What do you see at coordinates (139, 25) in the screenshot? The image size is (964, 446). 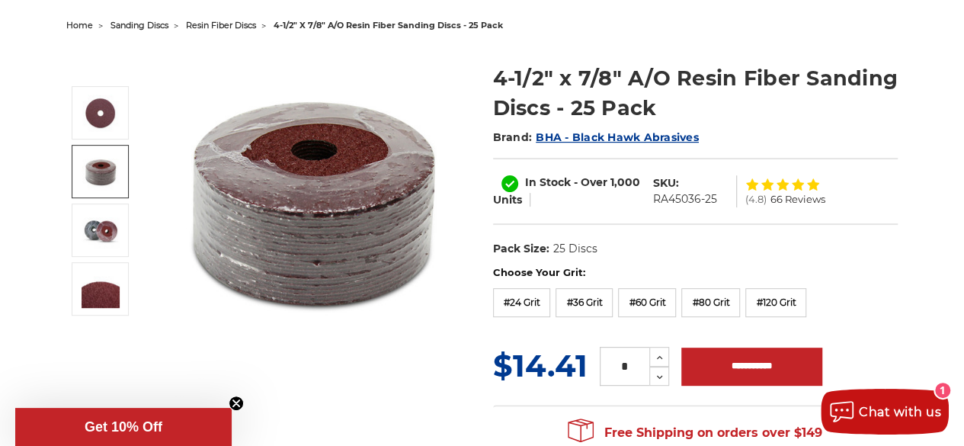 I see `span: sanding discs` at bounding box center [139, 25].